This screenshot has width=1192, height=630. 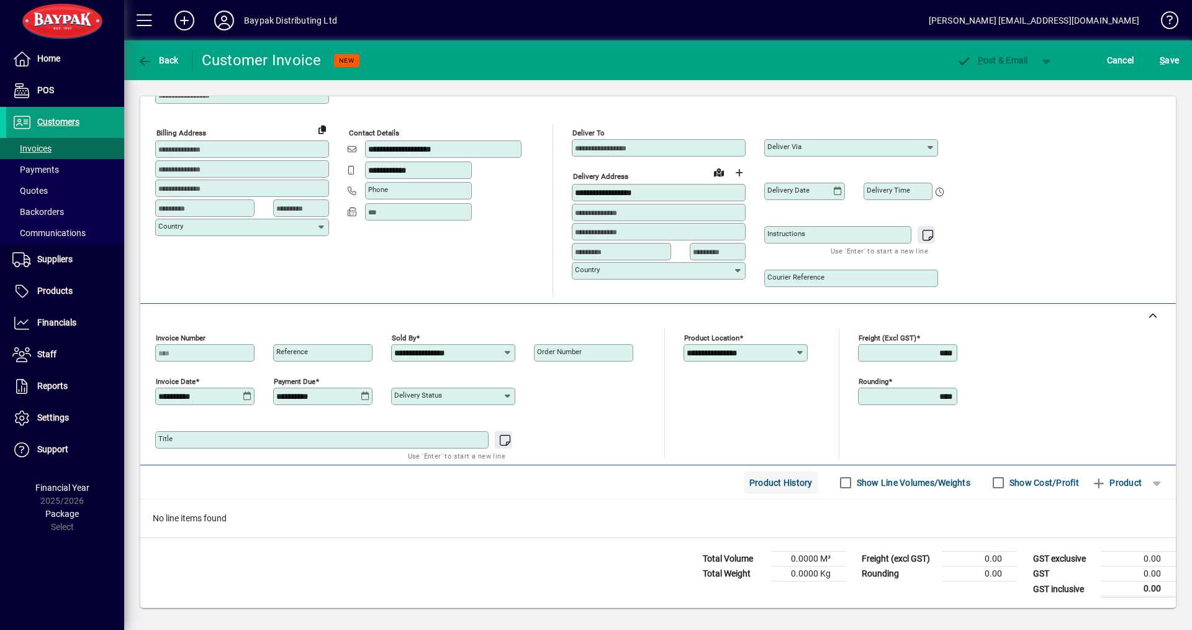 What do you see at coordinates (789, 190) in the screenshot?
I see `mat-label: Delivery date` at bounding box center [789, 190].